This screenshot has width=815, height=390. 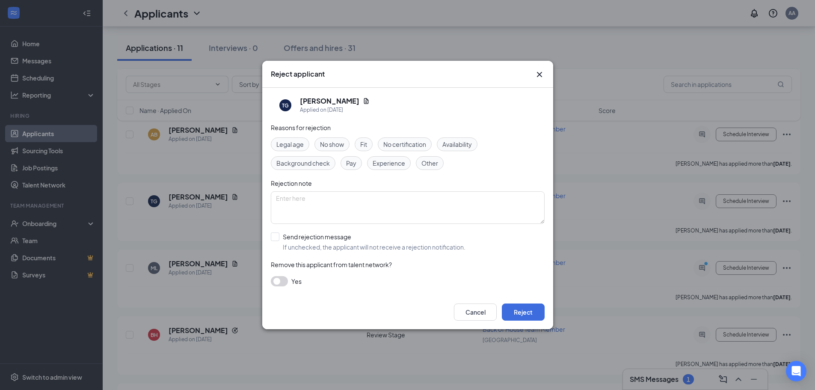 What do you see at coordinates (457, 144) in the screenshot?
I see `span: Availability` at bounding box center [457, 144].